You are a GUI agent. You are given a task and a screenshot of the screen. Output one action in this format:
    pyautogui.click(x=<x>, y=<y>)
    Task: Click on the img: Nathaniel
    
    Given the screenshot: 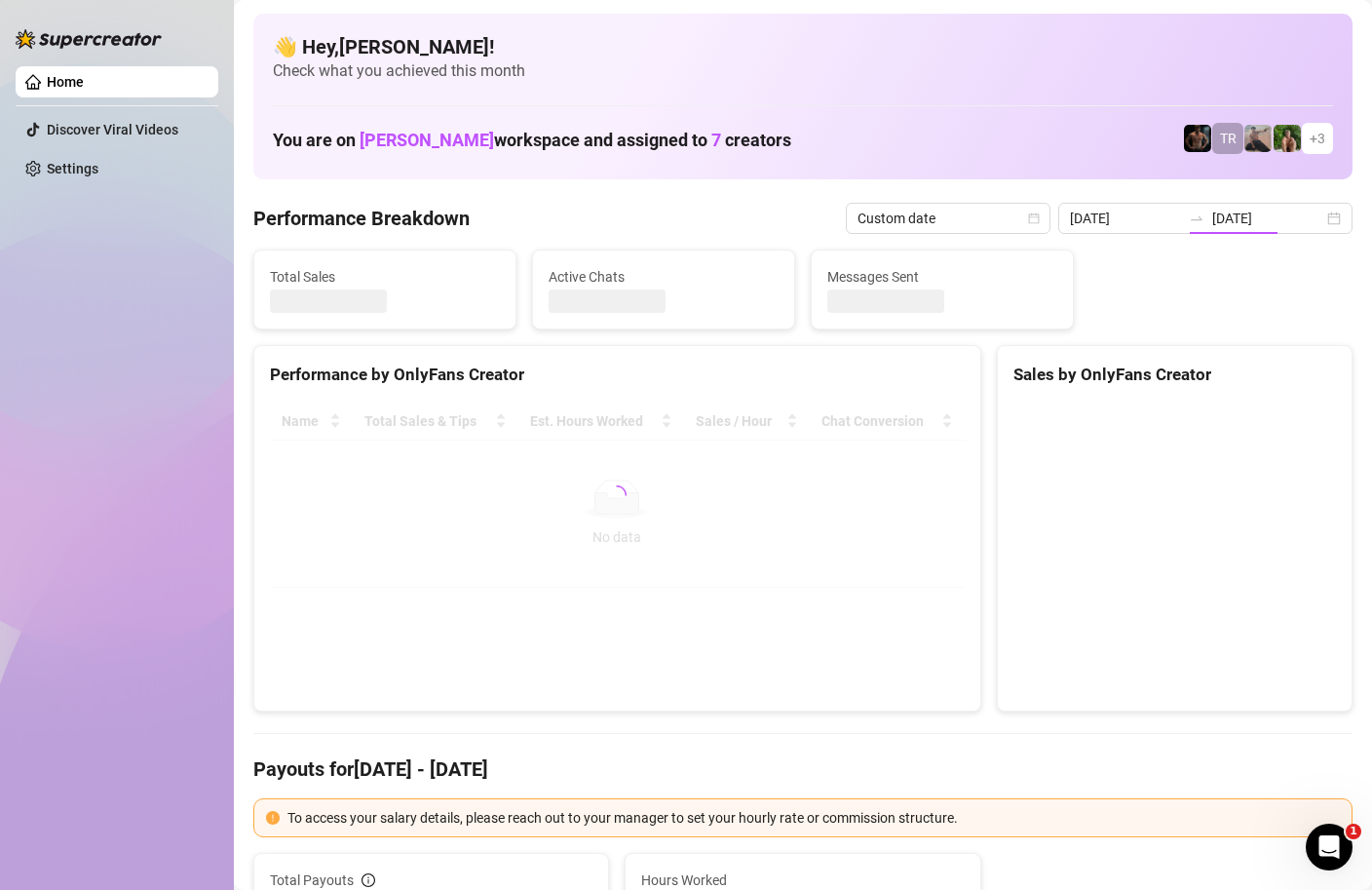 What is the action you would take?
    pyautogui.click(x=1288, y=139)
    